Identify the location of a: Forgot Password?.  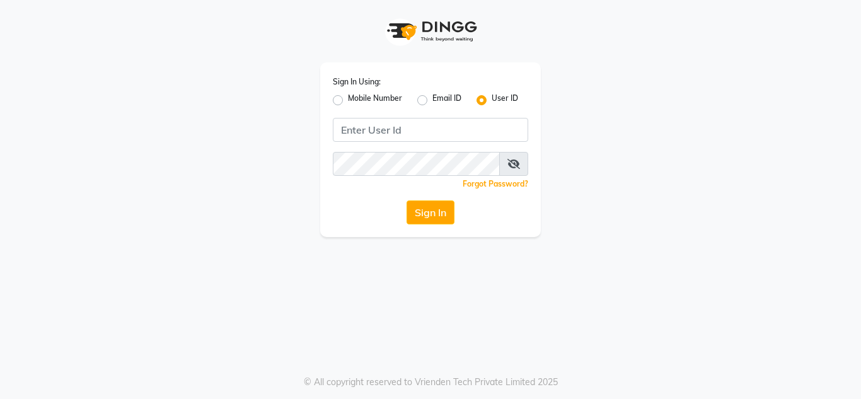
(495, 183).